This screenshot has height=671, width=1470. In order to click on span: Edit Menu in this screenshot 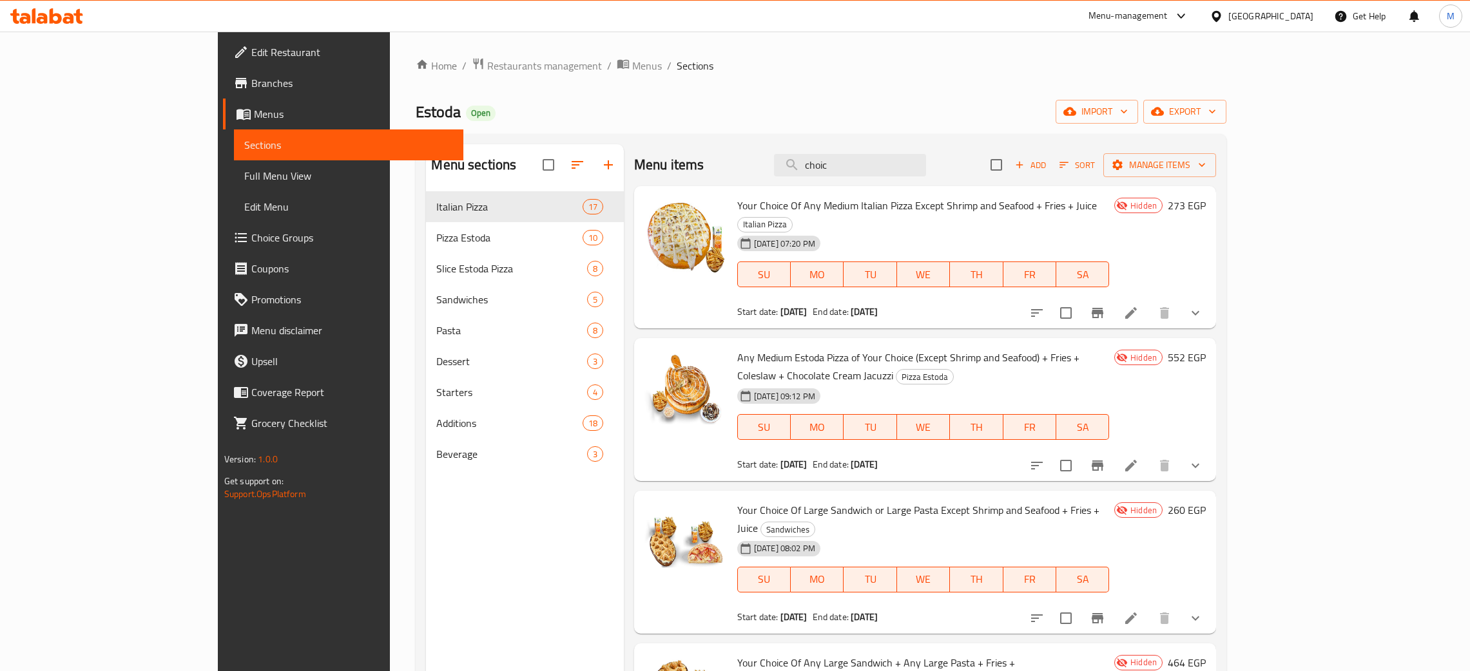, I will do `click(349, 207)`.